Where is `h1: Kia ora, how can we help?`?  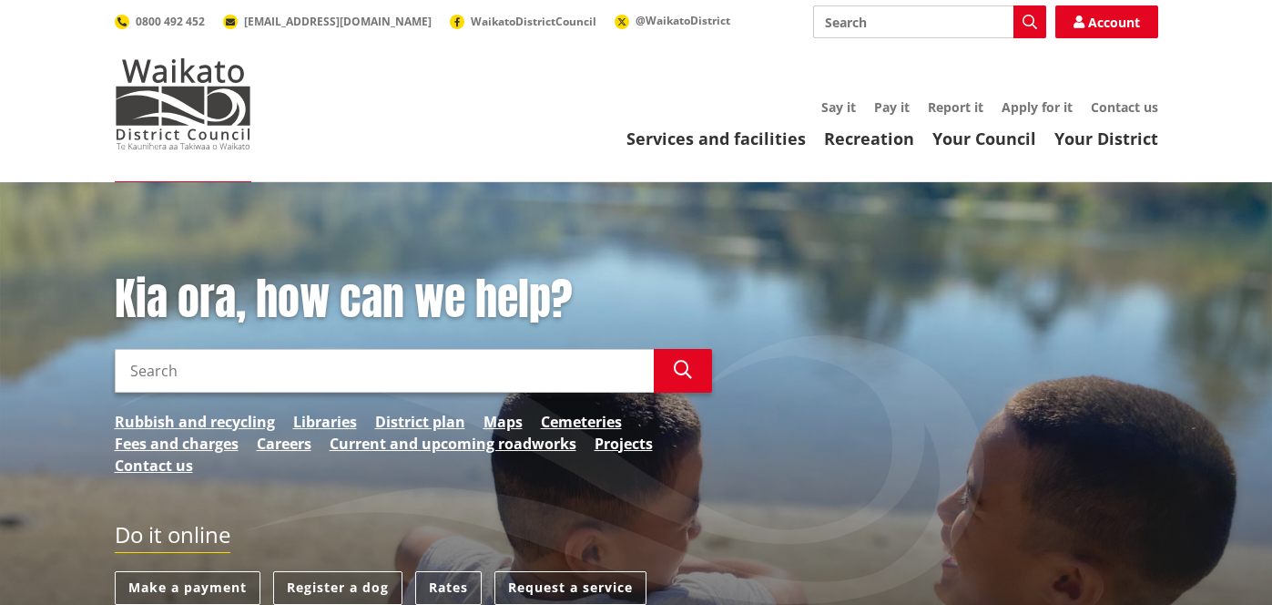 h1: Kia ora, how can we help? is located at coordinates (414, 300).